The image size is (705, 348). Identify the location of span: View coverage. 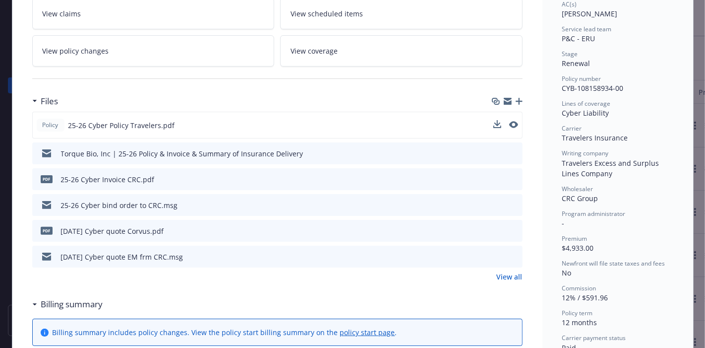
(314, 51).